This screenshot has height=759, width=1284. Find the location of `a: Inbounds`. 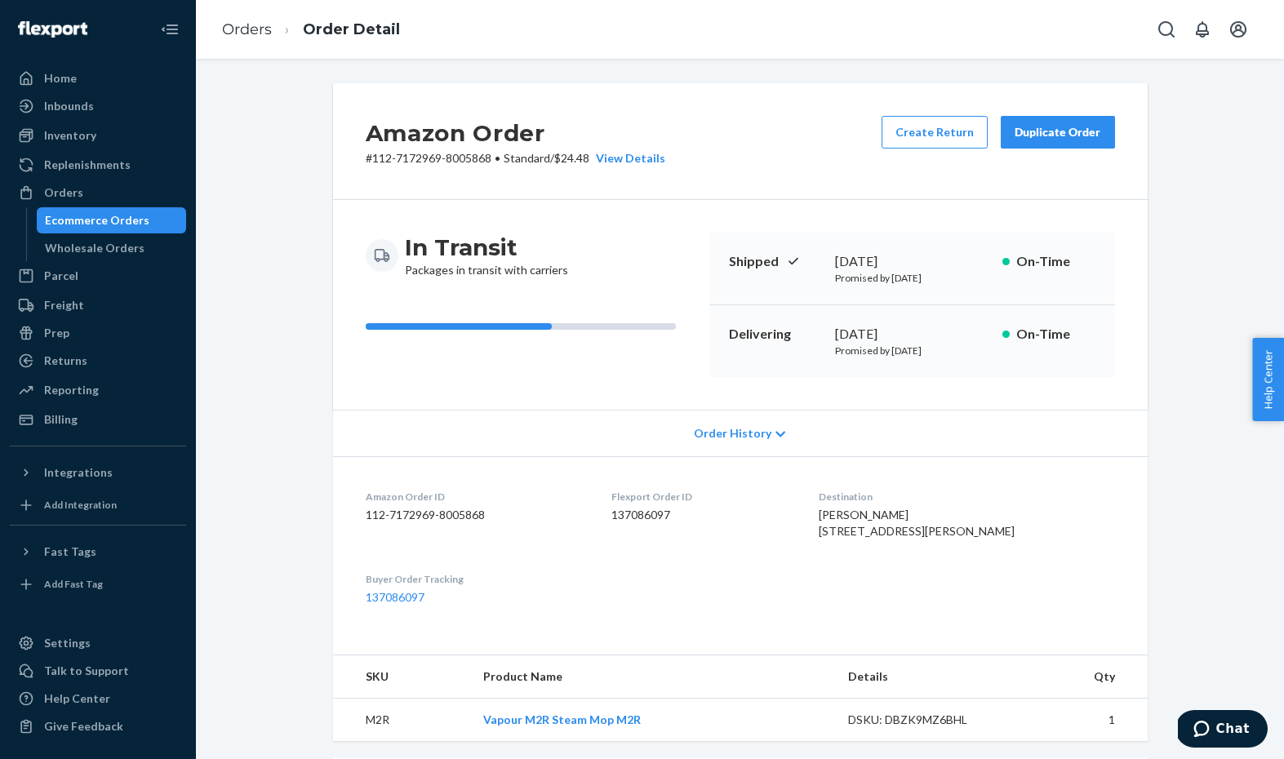

a: Inbounds is located at coordinates (98, 106).